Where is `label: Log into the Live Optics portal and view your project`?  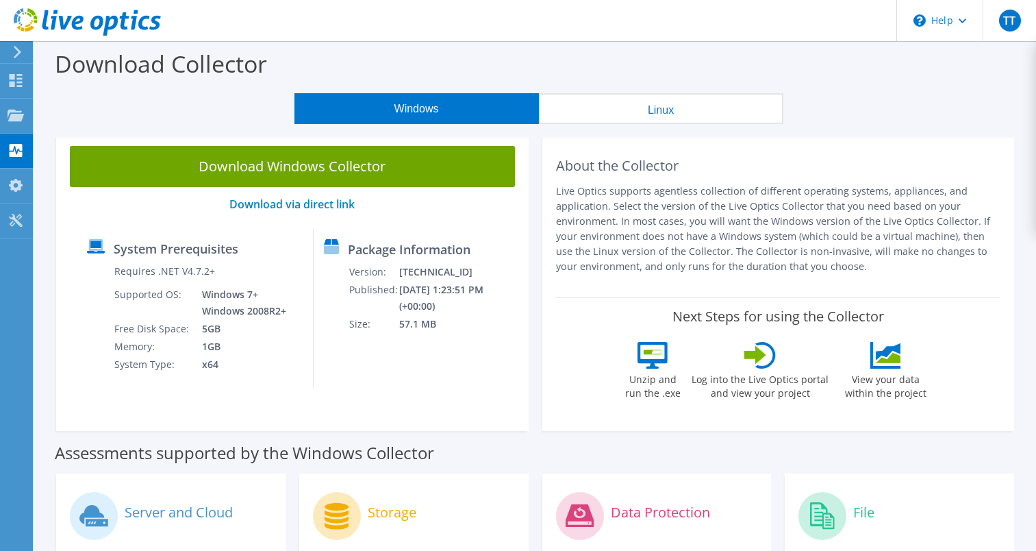
label: Log into the Live Optics portal and view your project is located at coordinates (760, 384).